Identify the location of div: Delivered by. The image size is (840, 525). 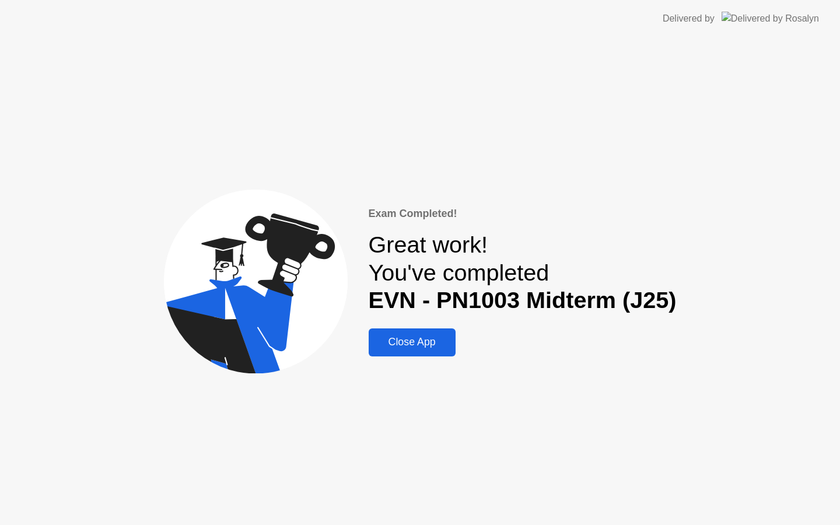
(688, 19).